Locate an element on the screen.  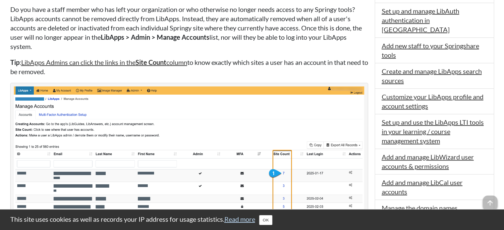
a: LibApps Admins can click the links in theSite Countcolumn is located at coordinates (104, 62).